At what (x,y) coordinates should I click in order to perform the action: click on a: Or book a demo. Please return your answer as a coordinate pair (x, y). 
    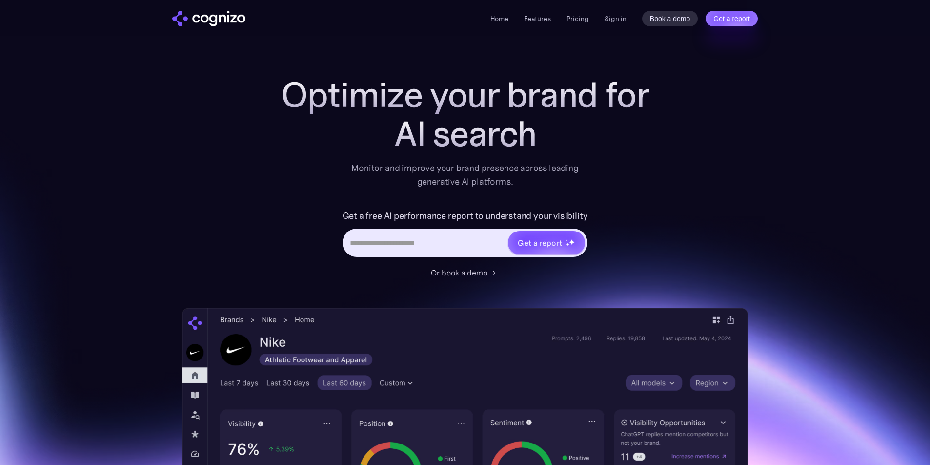
    Looking at the image, I should click on (465, 272).